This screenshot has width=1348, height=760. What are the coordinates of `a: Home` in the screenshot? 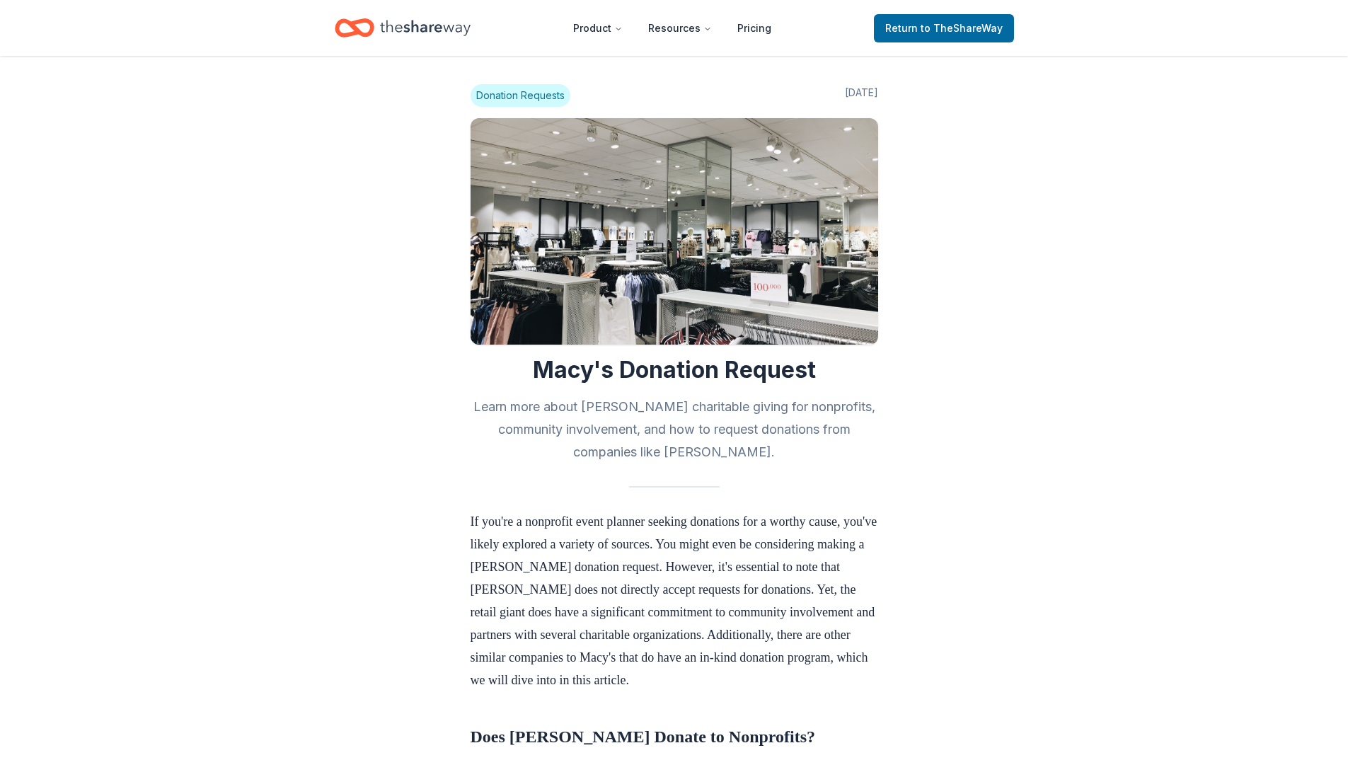 It's located at (403, 28).